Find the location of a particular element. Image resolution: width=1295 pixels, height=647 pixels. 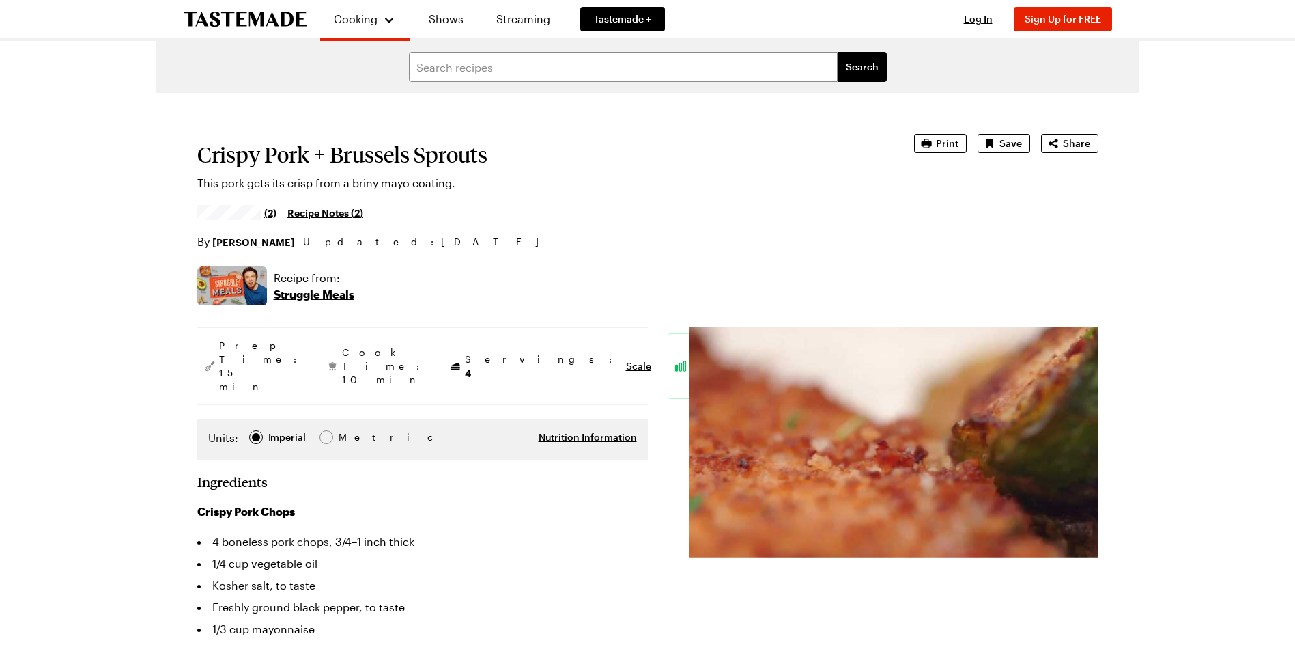

p: This pork gets its crisp from a briny mayo coating. is located at coordinates (537, 183).